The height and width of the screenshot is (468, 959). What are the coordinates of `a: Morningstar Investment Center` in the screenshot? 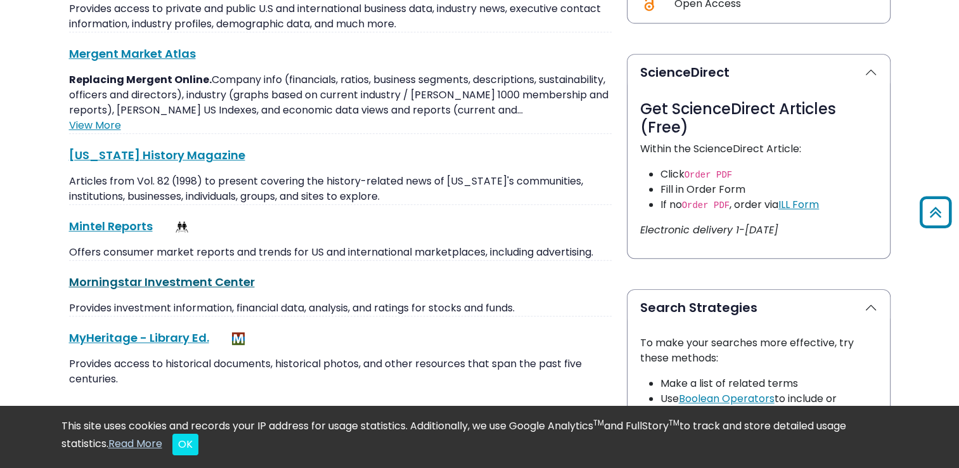 It's located at (162, 281).